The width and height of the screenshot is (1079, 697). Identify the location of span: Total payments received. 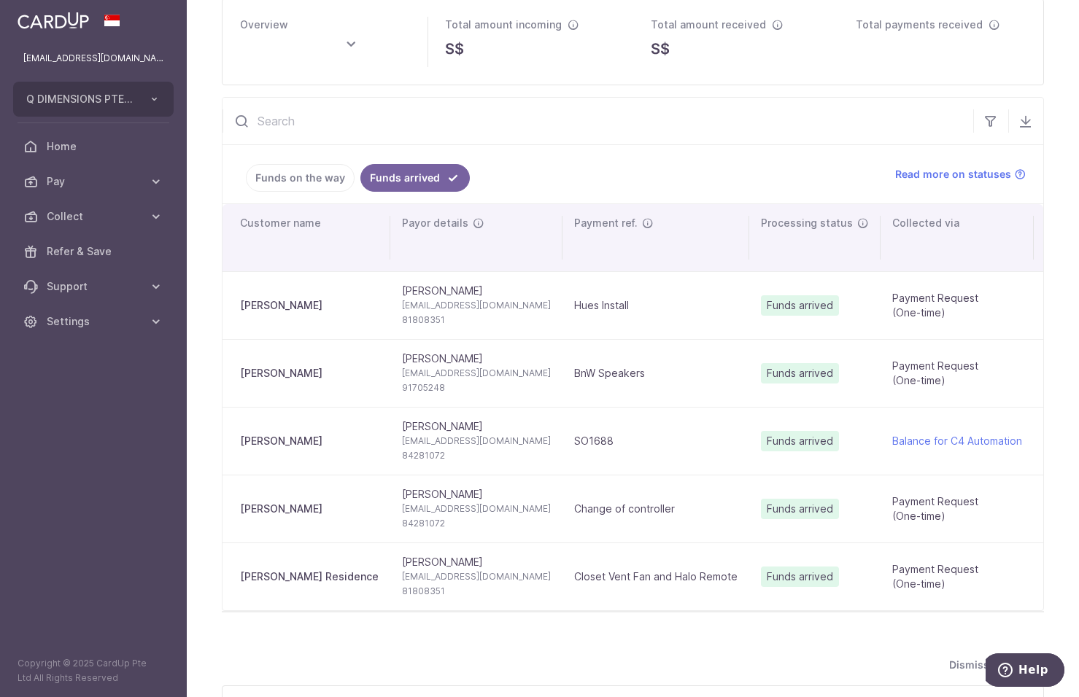
(919, 24).